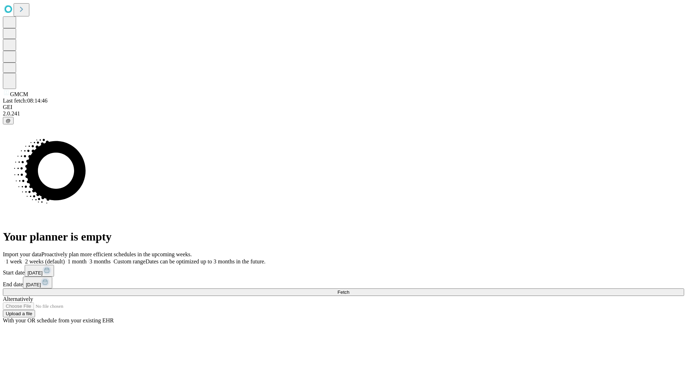  Describe the element at coordinates (343, 237) in the screenshot. I see `h1: Your planner is empty` at that location.